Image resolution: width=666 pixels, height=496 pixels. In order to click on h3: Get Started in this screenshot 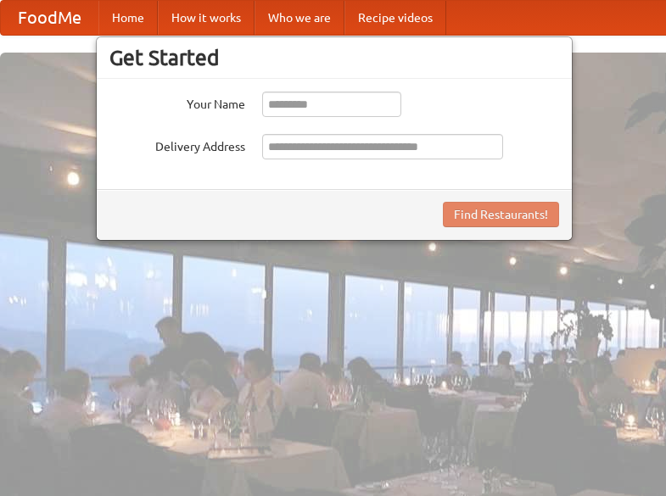, I will do `click(334, 58)`.